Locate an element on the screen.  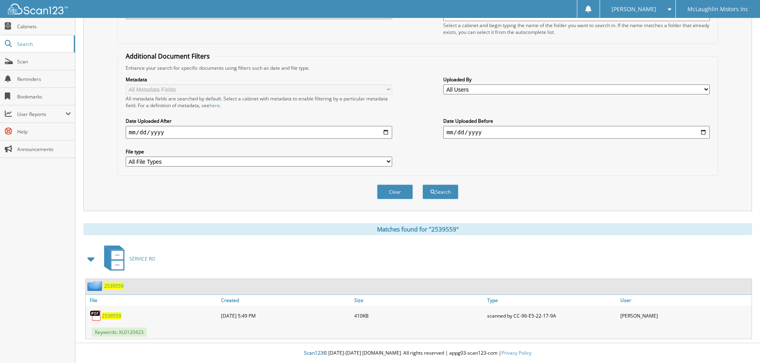
img: PDF.png is located at coordinates (96, 316).